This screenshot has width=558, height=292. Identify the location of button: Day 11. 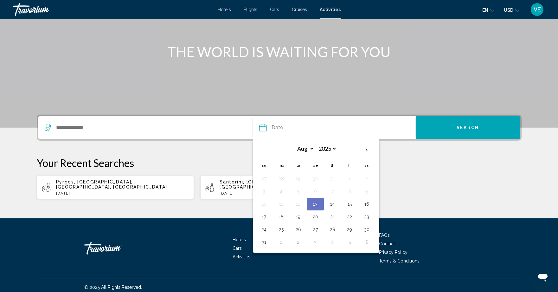
(281, 204).